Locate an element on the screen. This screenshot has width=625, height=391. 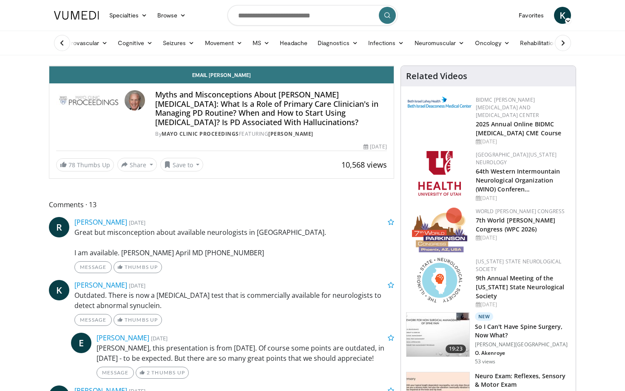
span: 78 is located at coordinates (72, 165).